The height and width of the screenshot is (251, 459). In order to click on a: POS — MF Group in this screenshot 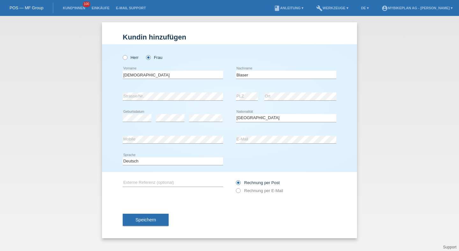, I will do `click(26, 8)`.